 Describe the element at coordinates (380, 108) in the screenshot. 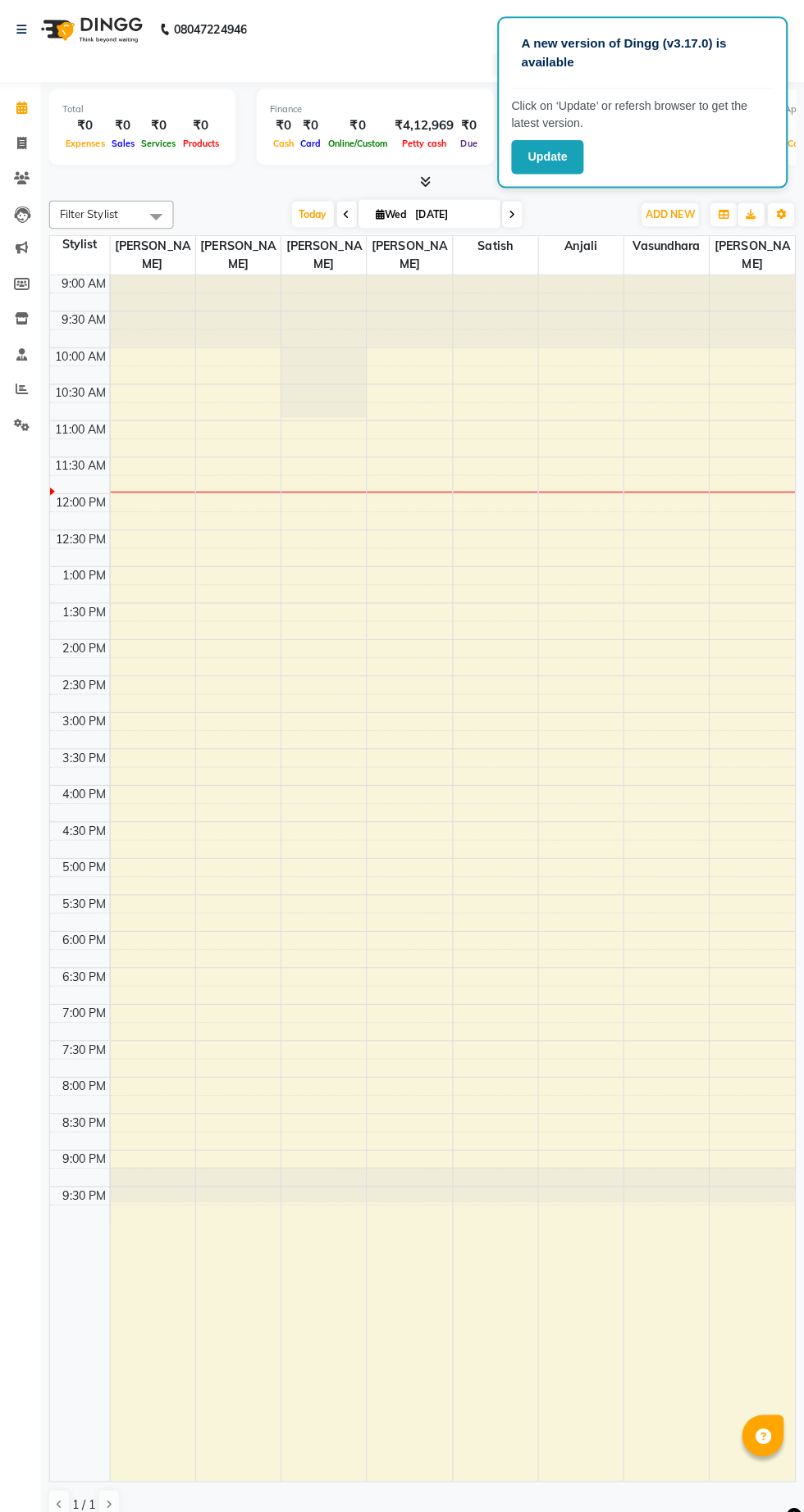

I see `div: Finance` at that location.